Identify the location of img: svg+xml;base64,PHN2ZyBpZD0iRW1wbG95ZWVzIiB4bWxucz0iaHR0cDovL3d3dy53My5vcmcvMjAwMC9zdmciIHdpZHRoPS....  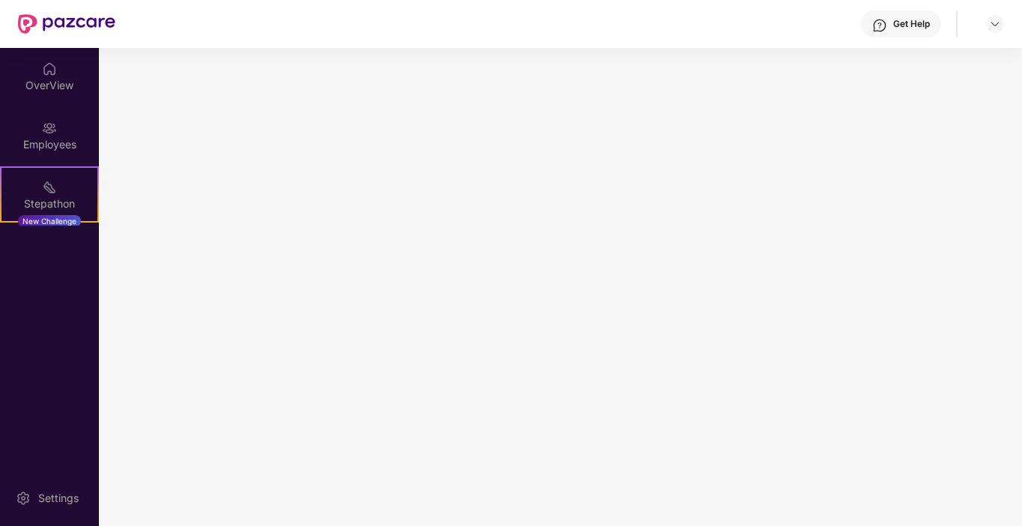
(49, 128).